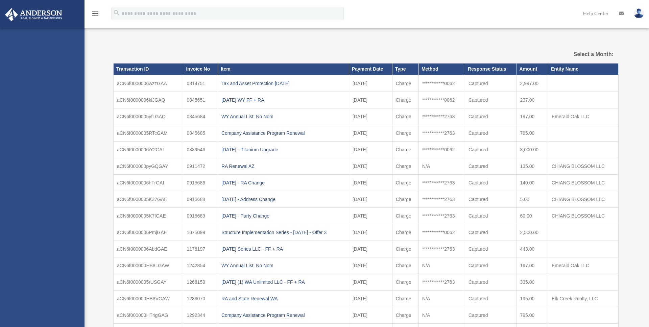  Describe the element at coordinates (33, 15) in the screenshot. I see `img: Anderson Advisors Platinum Portal` at that location.